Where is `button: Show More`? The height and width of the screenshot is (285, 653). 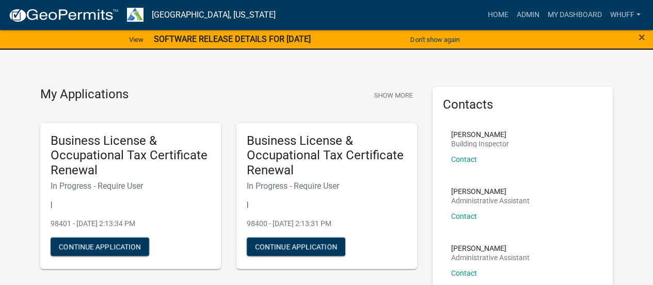 button: Show More is located at coordinates (394, 95).